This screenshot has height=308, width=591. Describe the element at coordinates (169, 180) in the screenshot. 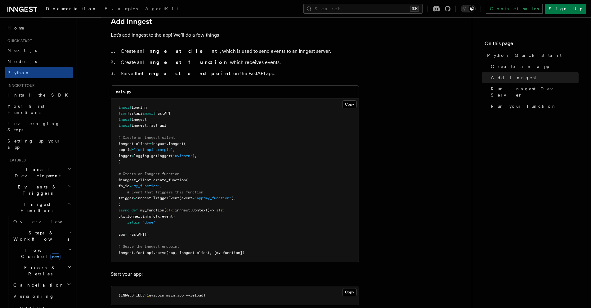

I see `span: create_function` at that location.